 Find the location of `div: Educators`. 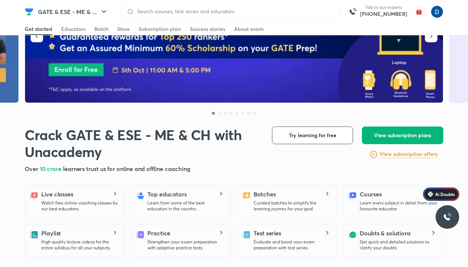

div: Educators is located at coordinates (73, 29).